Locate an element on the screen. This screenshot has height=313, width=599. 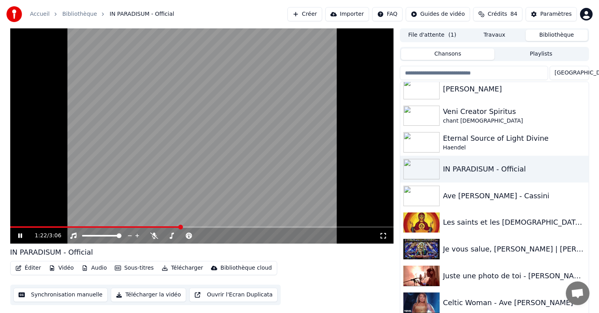
span: 1:22 is located at coordinates (41, 236).